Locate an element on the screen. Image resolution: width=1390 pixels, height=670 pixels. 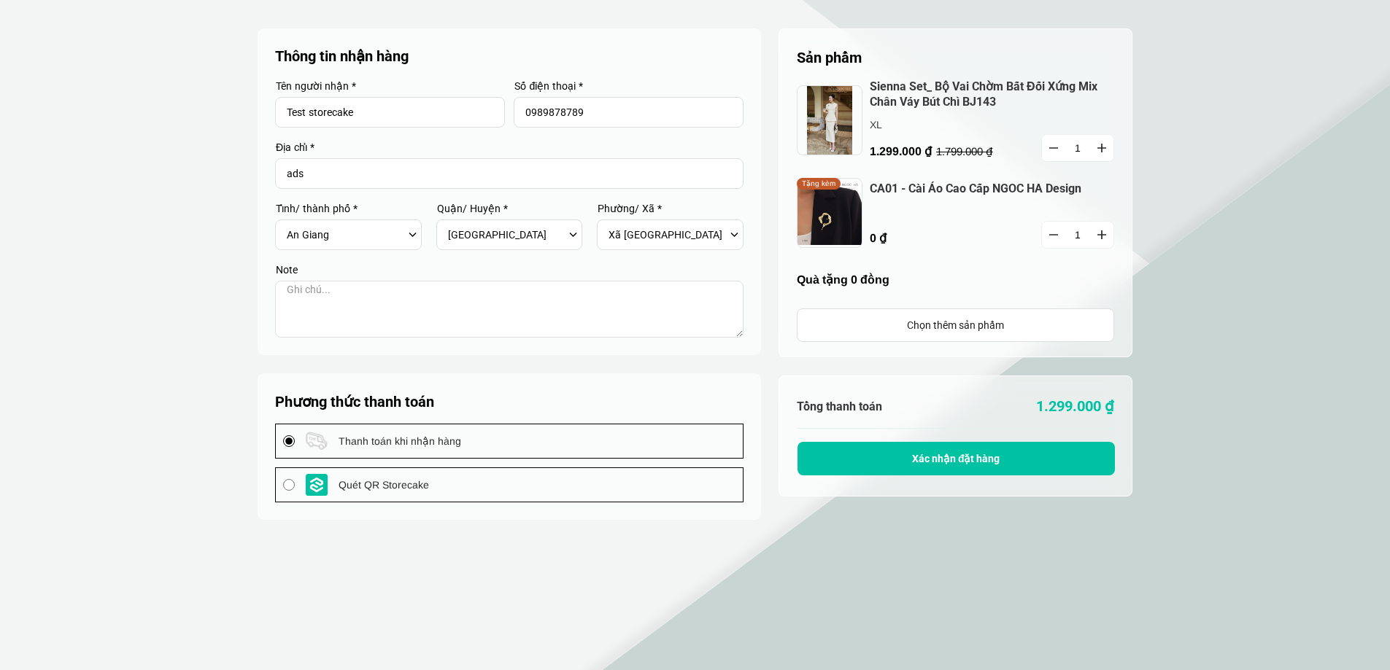
span: Quét QR Storecake is located at coordinates (384, 485).